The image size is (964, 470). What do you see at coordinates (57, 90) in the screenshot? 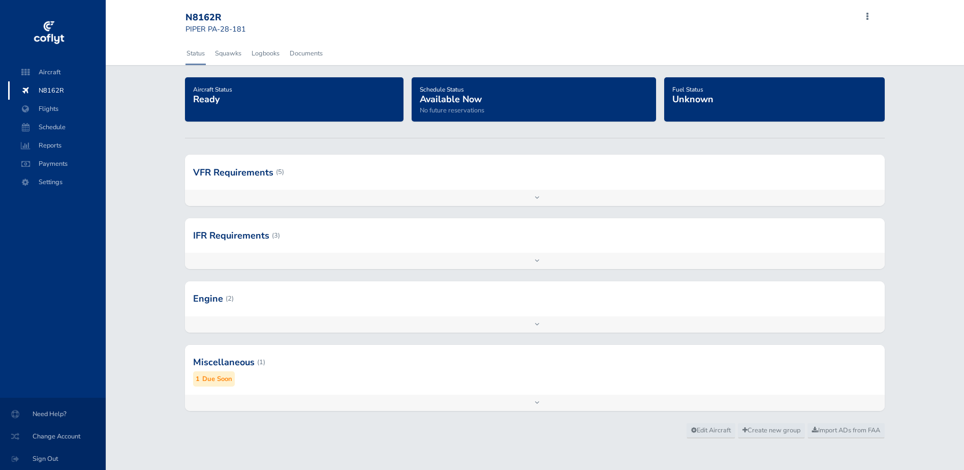
I see `span: N8162R` at bounding box center [57, 90].